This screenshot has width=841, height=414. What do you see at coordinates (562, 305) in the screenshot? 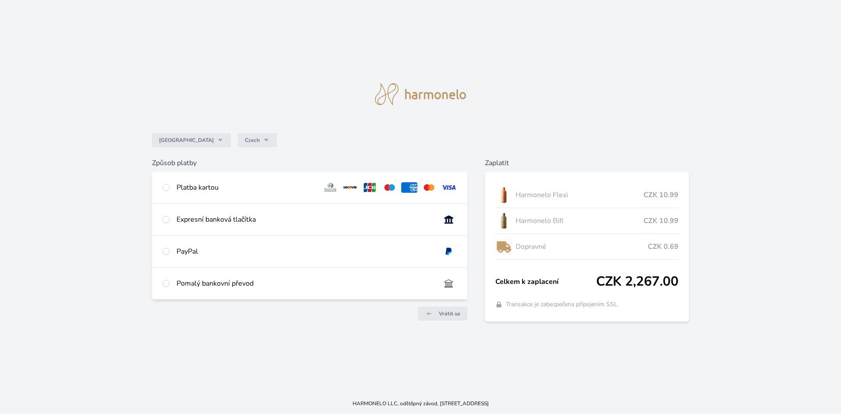
I see `span: Transakce je zabezpečena připojením SSL` at bounding box center [562, 305].